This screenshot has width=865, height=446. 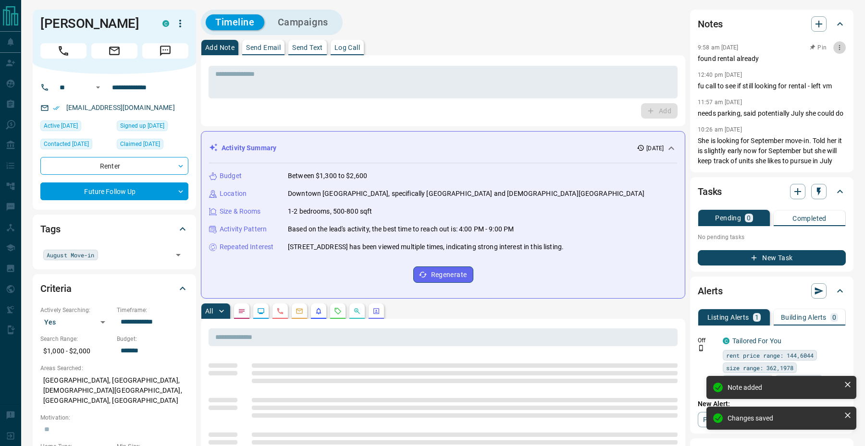 What do you see at coordinates (784, 388) in the screenshot?
I see `div: Note added` at bounding box center [784, 388].